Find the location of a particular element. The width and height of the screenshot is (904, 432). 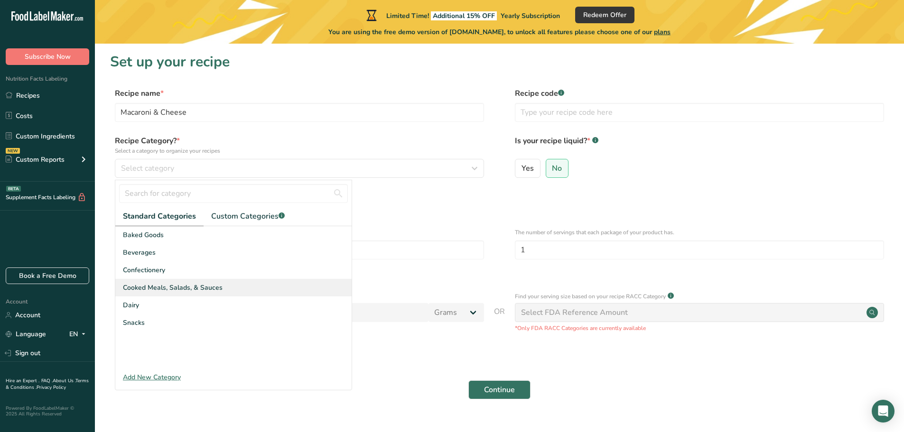

label: Is your recipe liquid? is located at coordinates (700, 145).